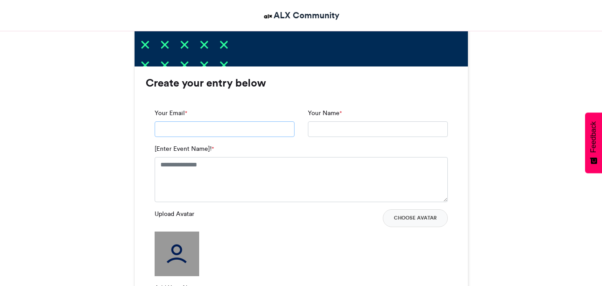 This screenshot has width=602, height=286. What do you see at coordinates (174, 214) in the screenshot?
I see `label: Upload Avatar` at bounding box center [174, 214].